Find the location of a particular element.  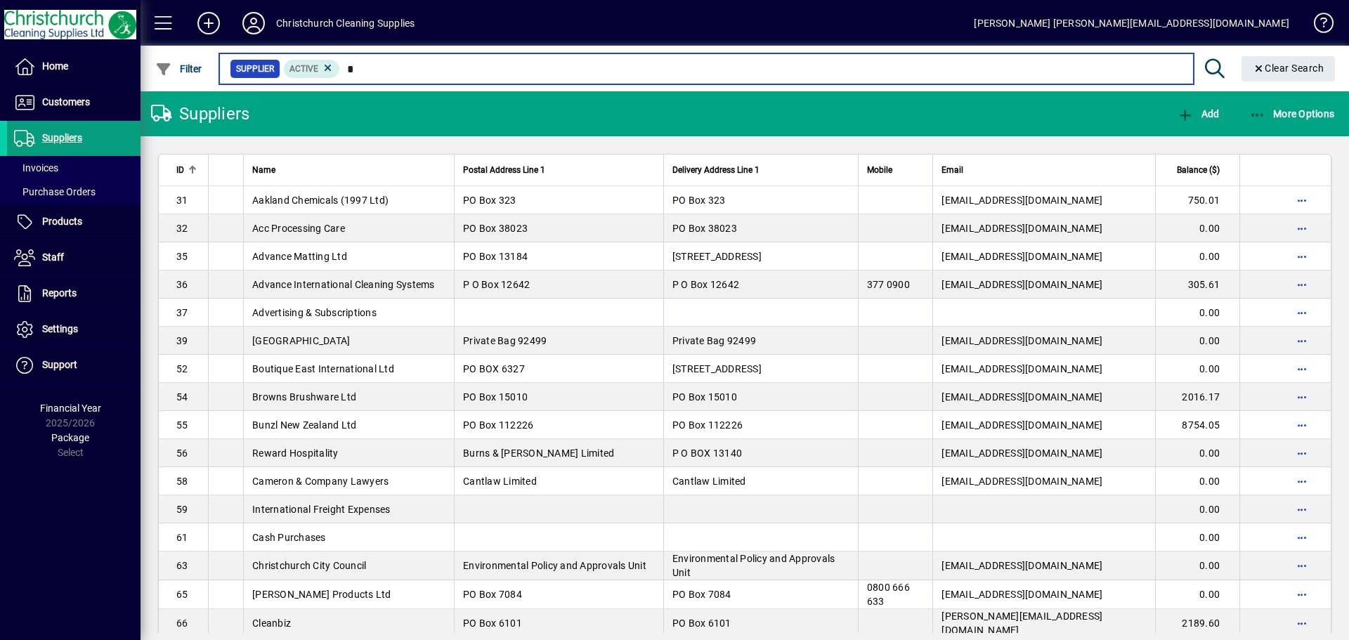

span: Staff is located at coordinates (53, 257).